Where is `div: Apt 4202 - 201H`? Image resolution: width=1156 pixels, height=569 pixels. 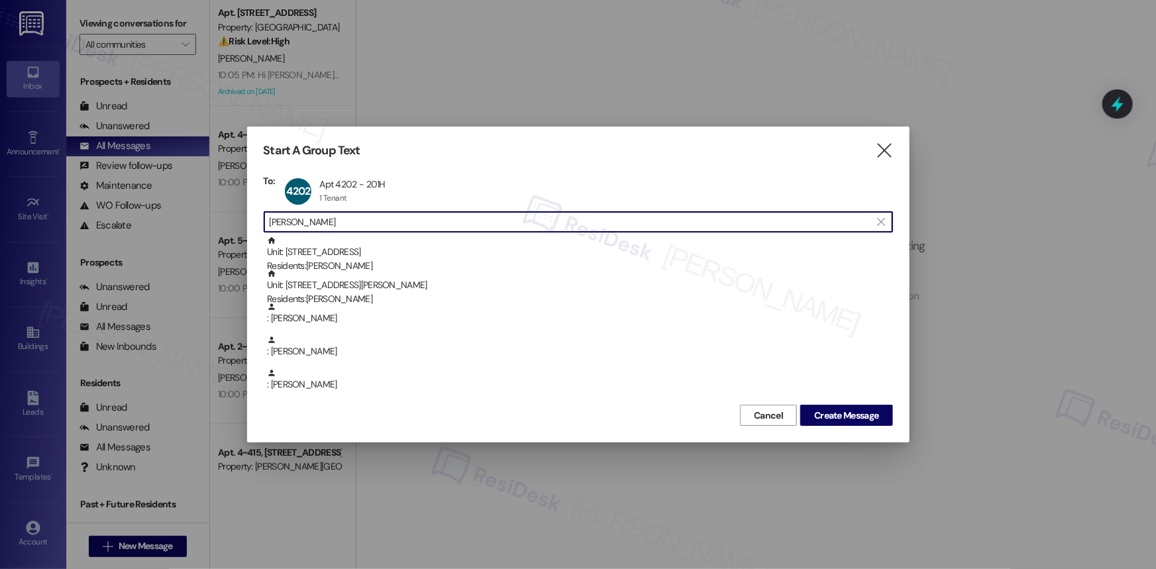
div: Apt 4202 - 201H is located at coordinates (352, 184).